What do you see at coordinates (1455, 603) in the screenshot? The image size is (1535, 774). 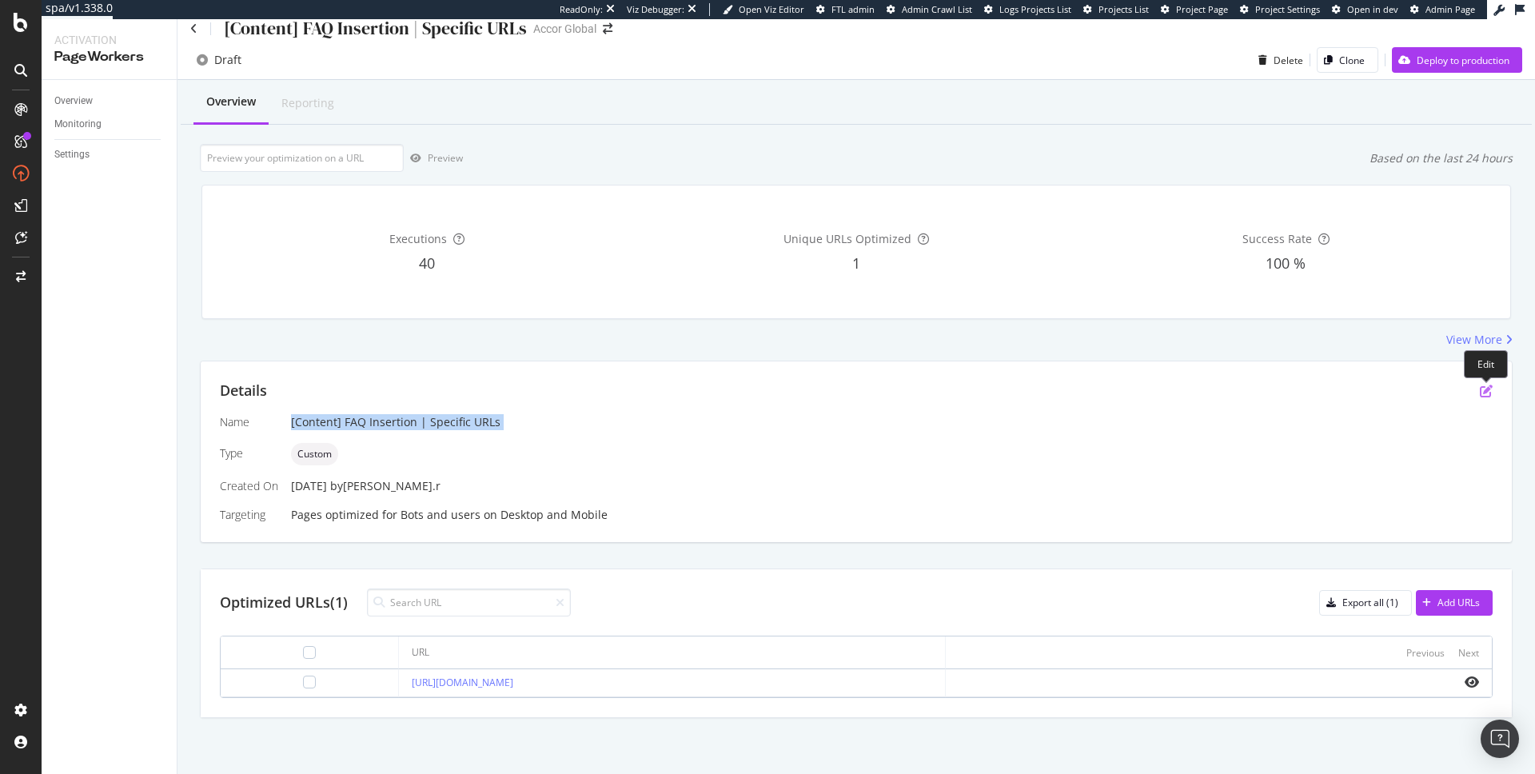 I see `button: Add URLs` at bounding box center [1455, 603].